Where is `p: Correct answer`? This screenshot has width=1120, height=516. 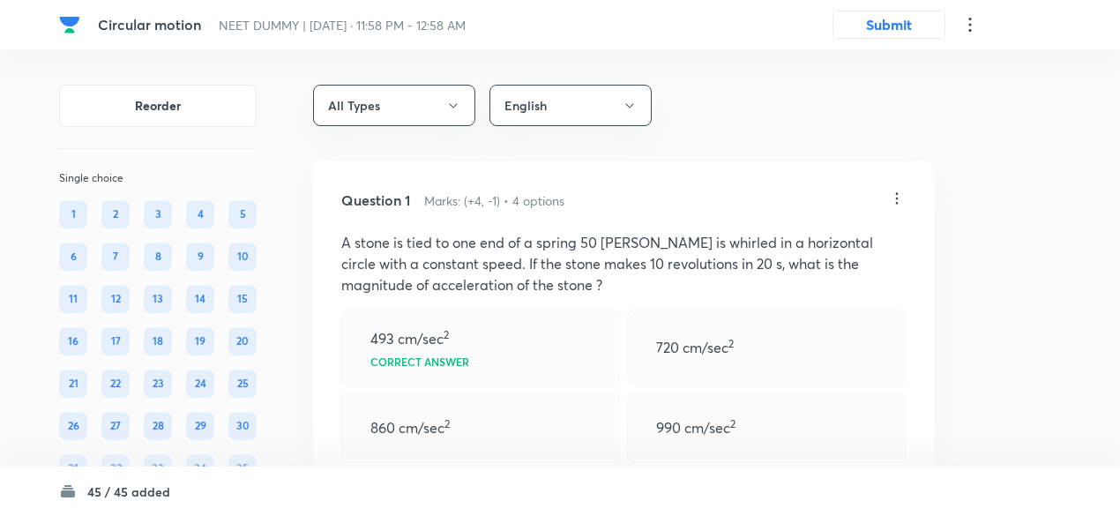
p: Correct answer is located at coordinates (420, 361).